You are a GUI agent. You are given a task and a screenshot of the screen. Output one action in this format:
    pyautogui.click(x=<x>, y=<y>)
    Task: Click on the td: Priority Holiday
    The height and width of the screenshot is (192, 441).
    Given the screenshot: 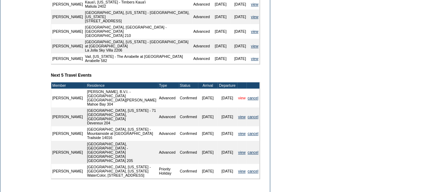 What is the action you would take?
    pyautogui.click(x=169, y=171)
    